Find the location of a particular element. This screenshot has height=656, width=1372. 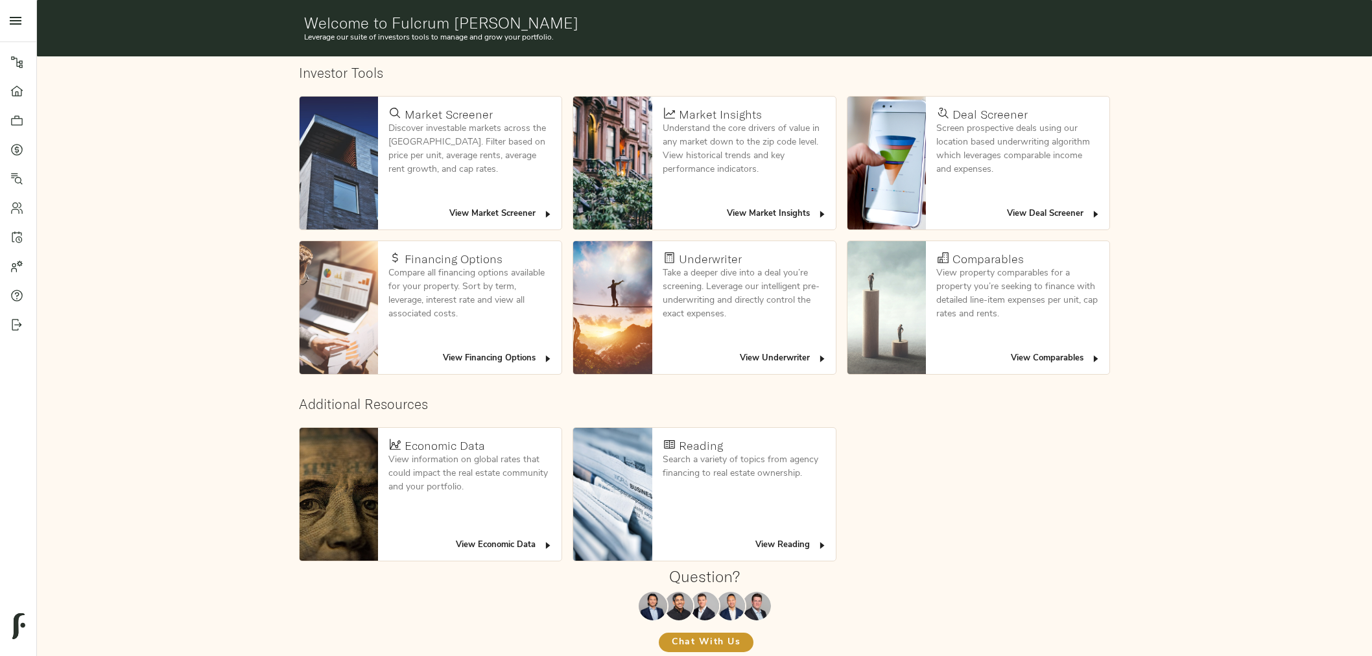

button: View Underwriter is located at coordinates (784, 359).